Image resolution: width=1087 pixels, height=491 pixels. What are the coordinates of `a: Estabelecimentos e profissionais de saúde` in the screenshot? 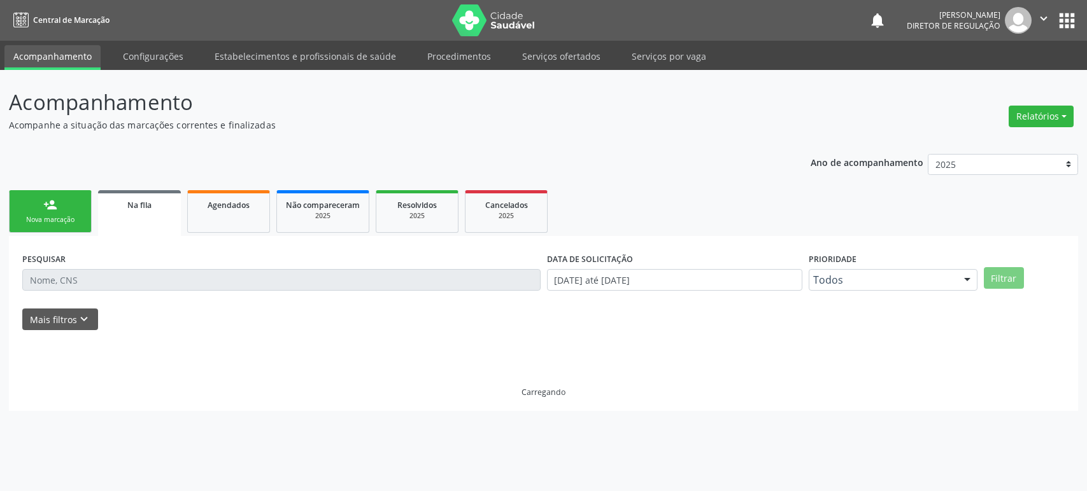 It's located at (305, 56).